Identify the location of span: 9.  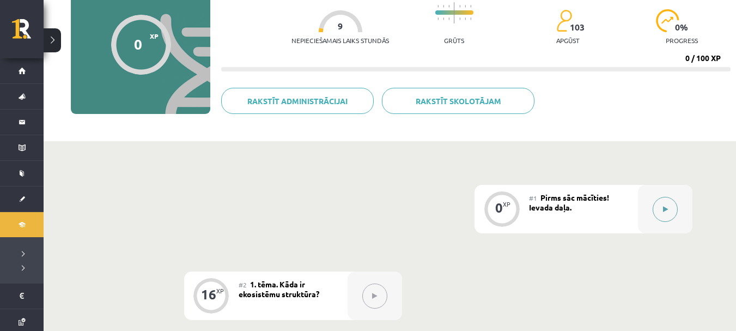
(340, 26).